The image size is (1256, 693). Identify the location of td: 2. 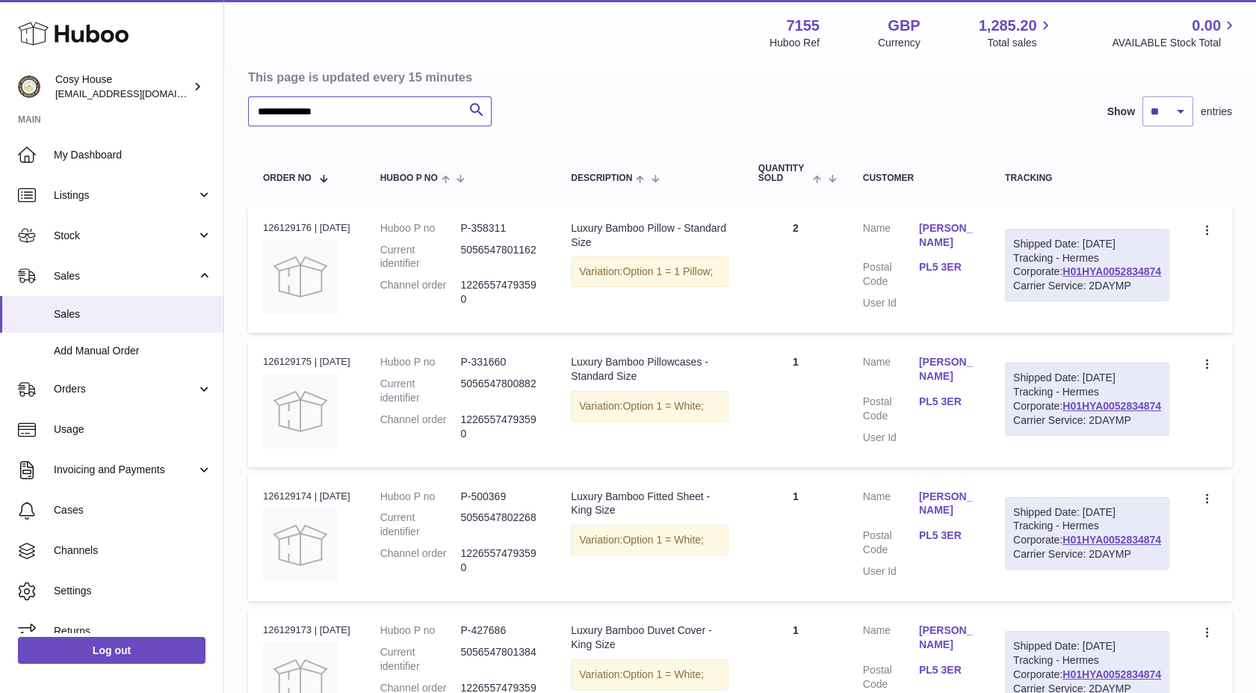
(796, 269).